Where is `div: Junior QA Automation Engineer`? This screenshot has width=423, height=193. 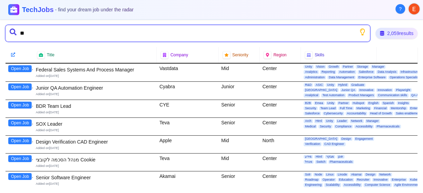 div: Junior QA Automation Engineer is located at coordinates (95, 88).